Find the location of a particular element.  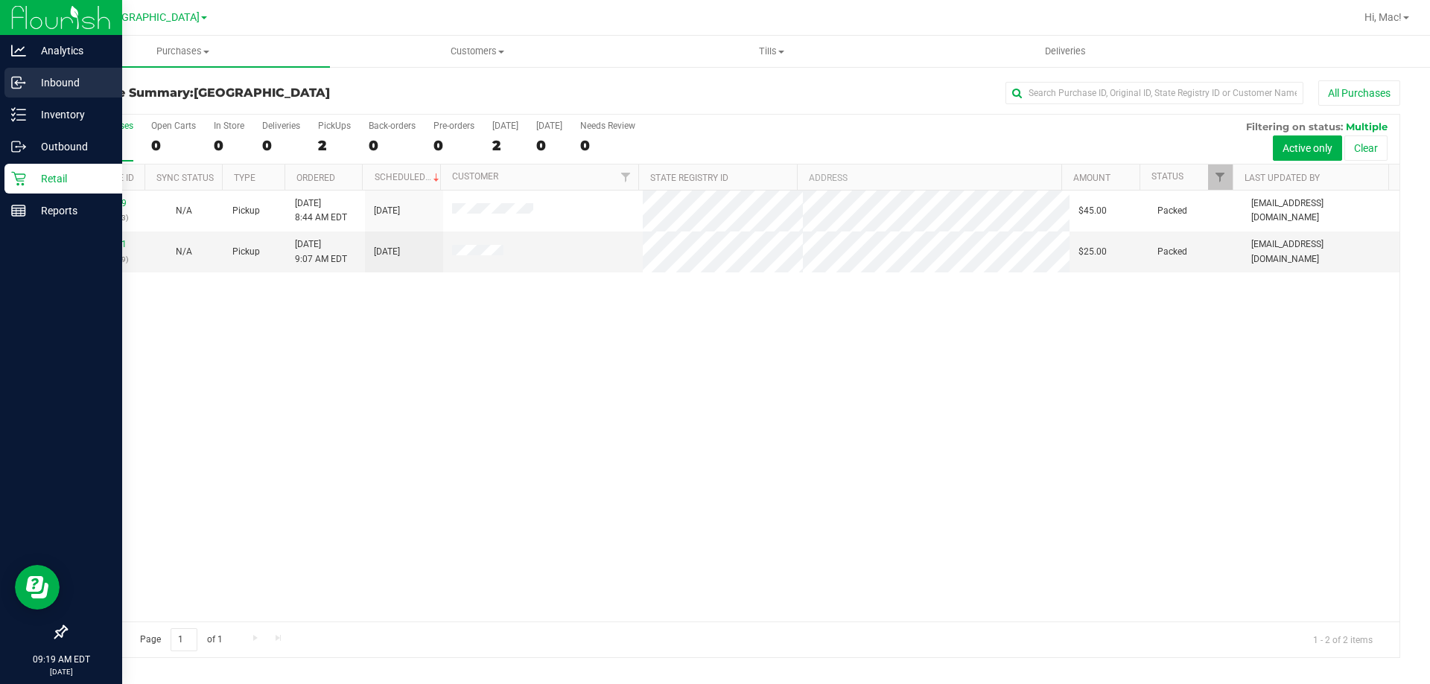

a: 11841409 is located at coordinates (106, 203).